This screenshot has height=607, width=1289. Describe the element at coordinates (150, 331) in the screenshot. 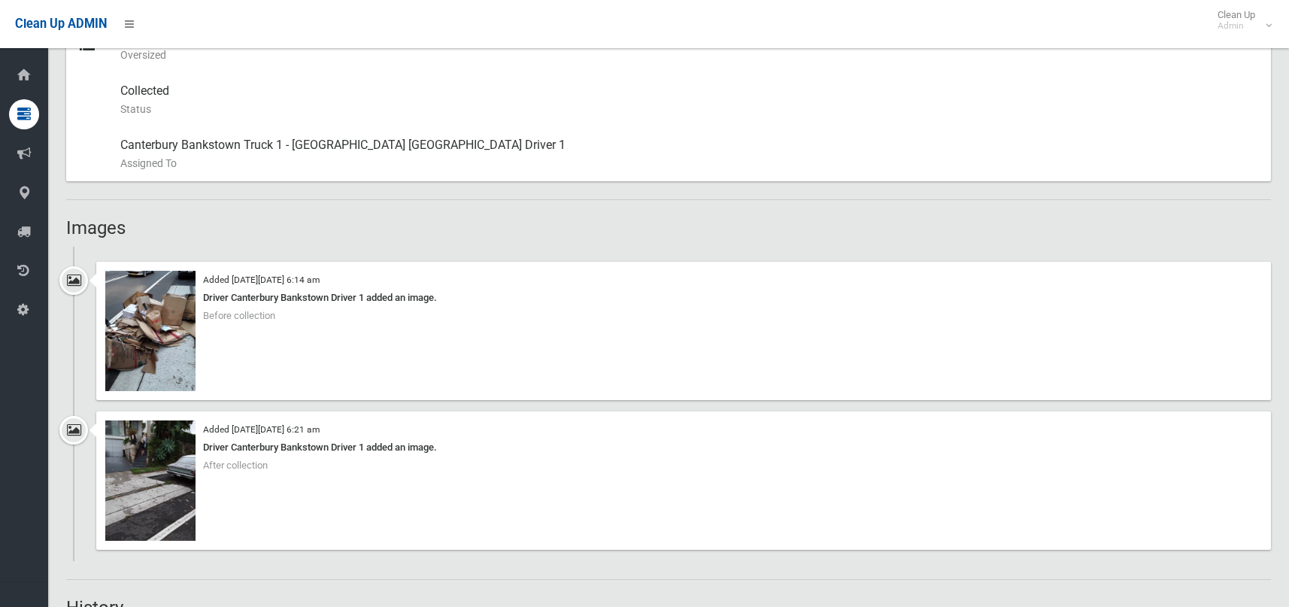

I see `img: 2025-01-1606.14.098298811411684050704.jpg` at that location.